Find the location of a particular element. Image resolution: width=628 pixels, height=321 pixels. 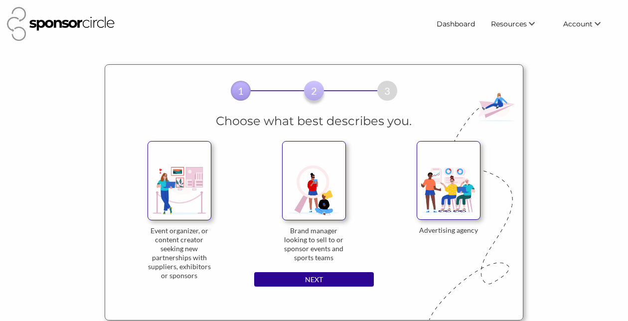

div: Brand manager looking to sell to or sponsor events and sports teams is located at coordinates (314, 244).